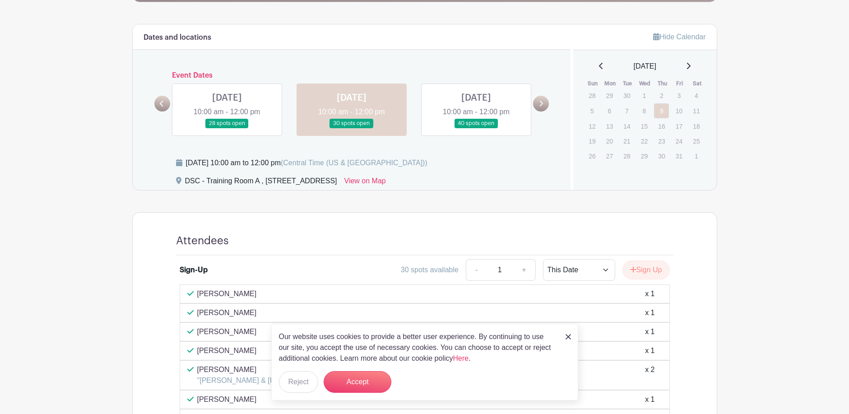 This screenshot has width=849, height=414. Describe the element at coordinates (697, 84) in the screenshot. I see `th: Sat` at that location.